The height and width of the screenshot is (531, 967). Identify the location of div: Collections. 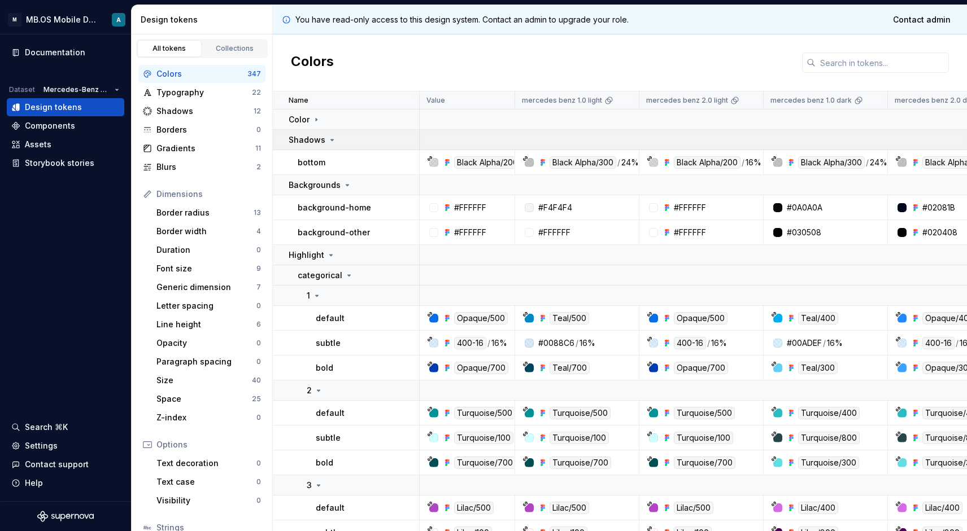
(235, 49).